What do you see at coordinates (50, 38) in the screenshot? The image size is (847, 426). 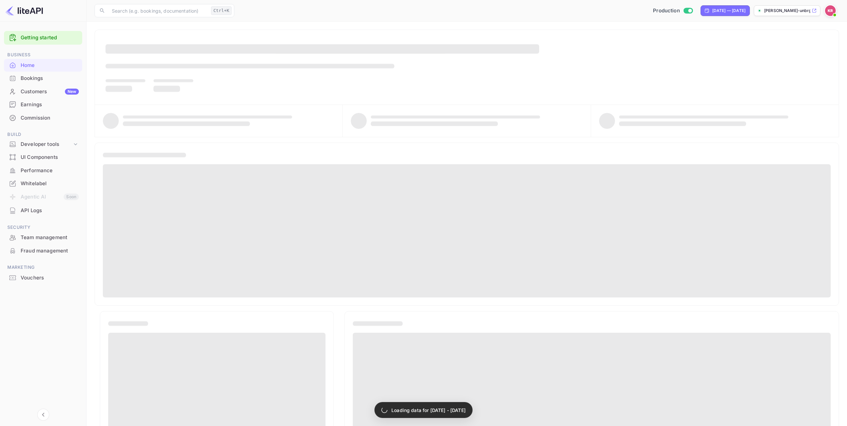 I see `a: Getting started` at bounding box center [50, 38].